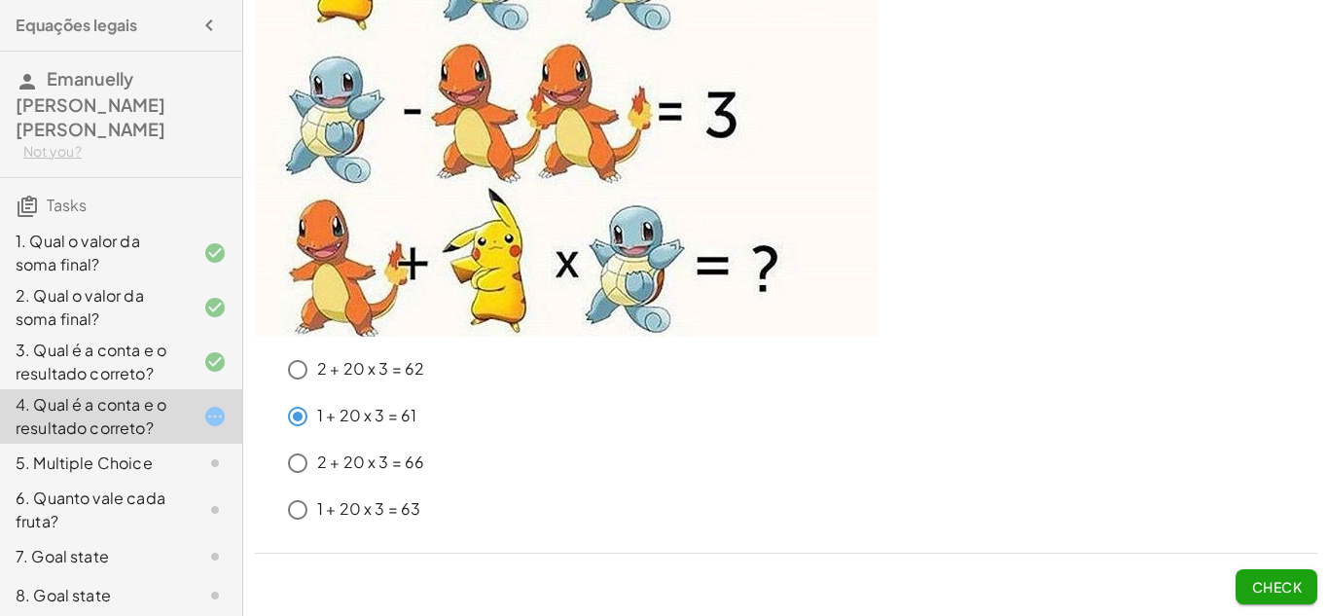  What do you see at coordinates (1277, 587) in the screenshot?
I see `span: Check` at bounding box center [1277, 587].